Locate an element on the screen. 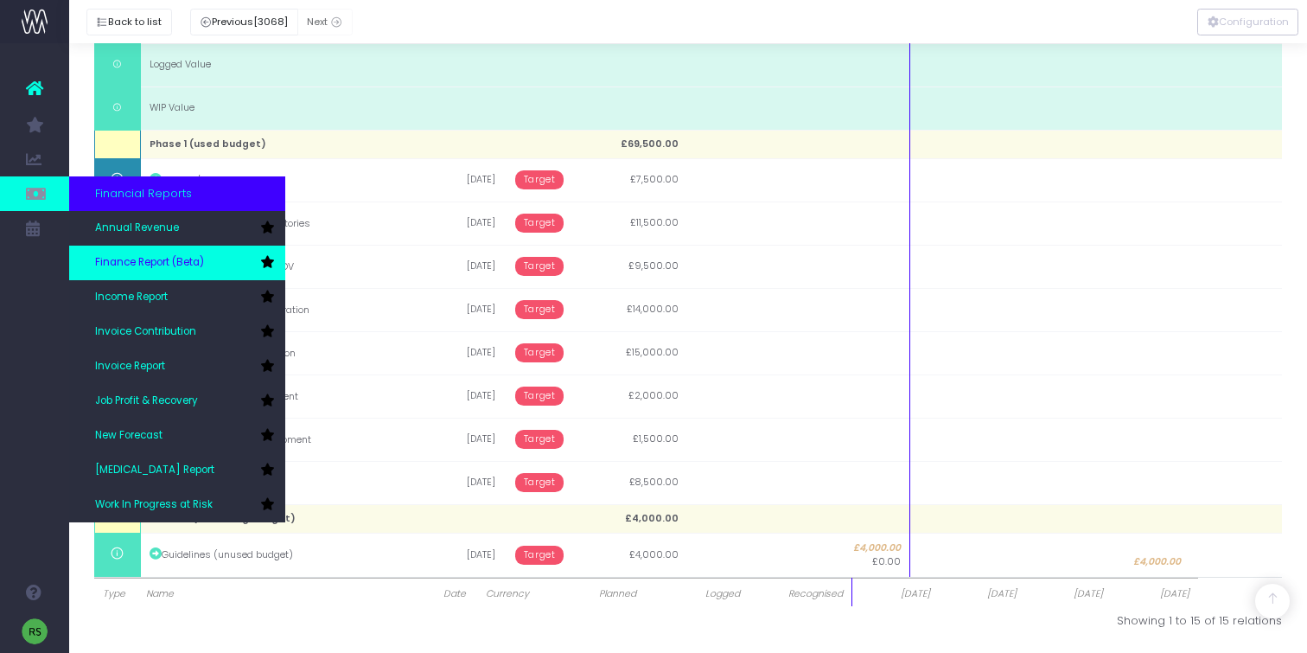  img: images/default_profile_image.png is located at coordinates (35, 631).